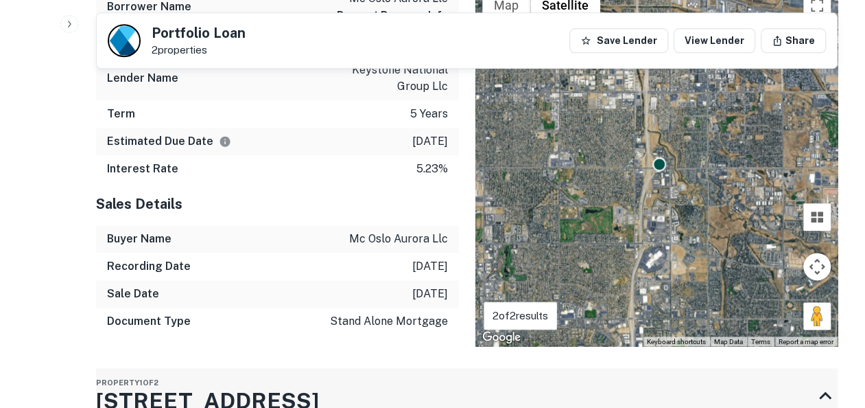 The image size is (865, 408). Describe the element at coordinates (225, 141) in the screenshot. I see `svg: Estimate is based on a standard schedule for this type of loan.` at that location.